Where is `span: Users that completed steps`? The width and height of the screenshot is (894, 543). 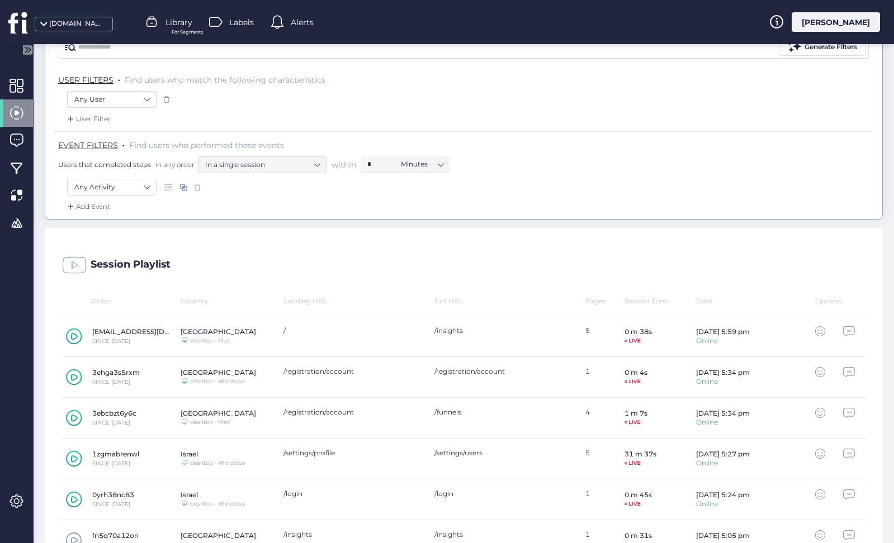 span: Users that completed steps is located at coordinates (105, 164).